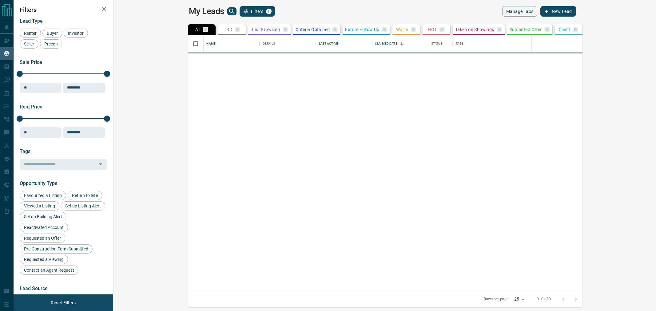 Image resolution: width=656 pixels, height=311 pixels. What do you see at coordinates (56, 249) in the screenshot?
I see `div: Pre-Construction Form Submitted` at bounding box center [56, 249].